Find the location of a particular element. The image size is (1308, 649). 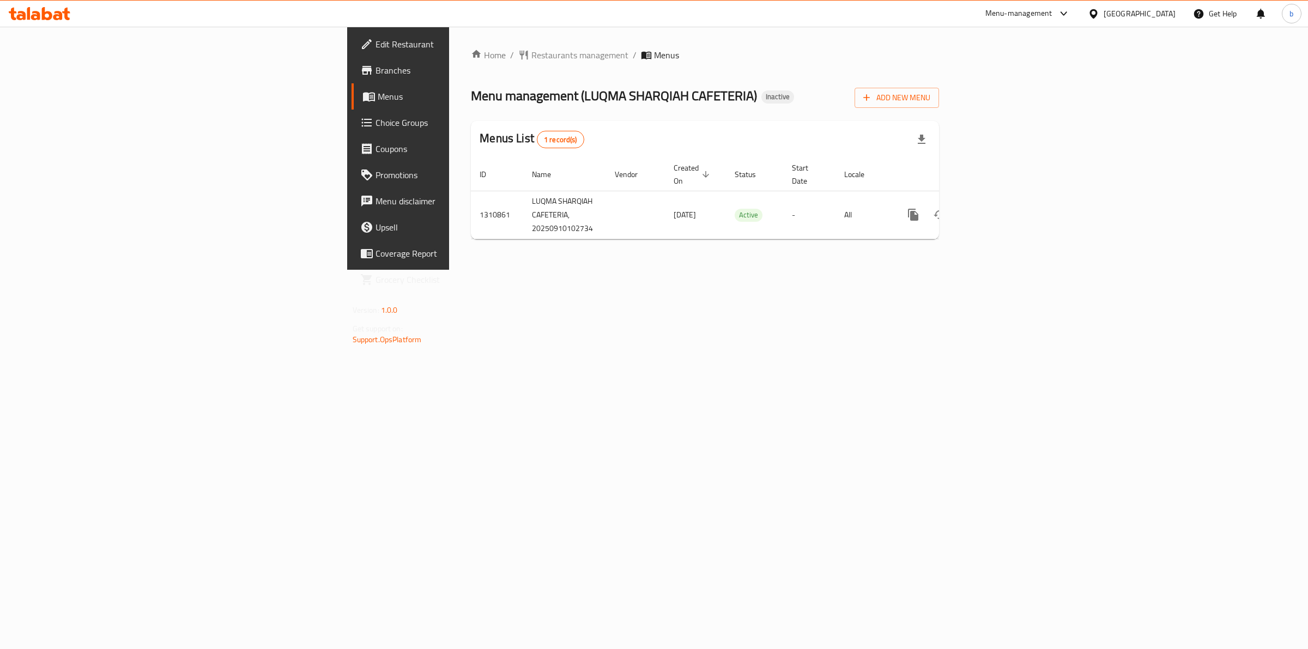

button: more is located at coordinates (913, 215).